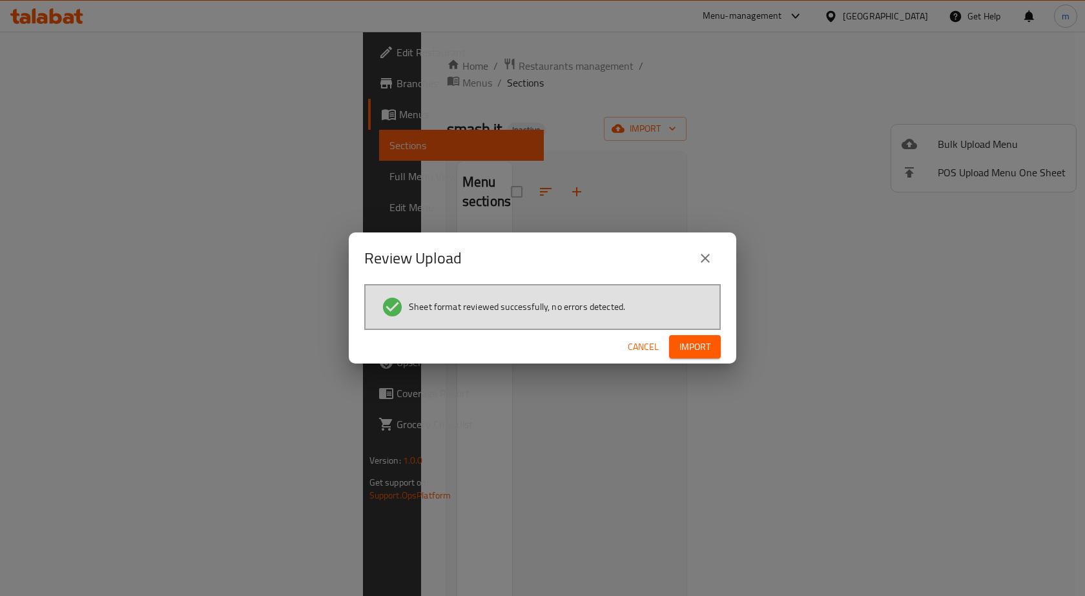 The image size is (1085, 596). I want to click on span: Import, so click(695, 347).